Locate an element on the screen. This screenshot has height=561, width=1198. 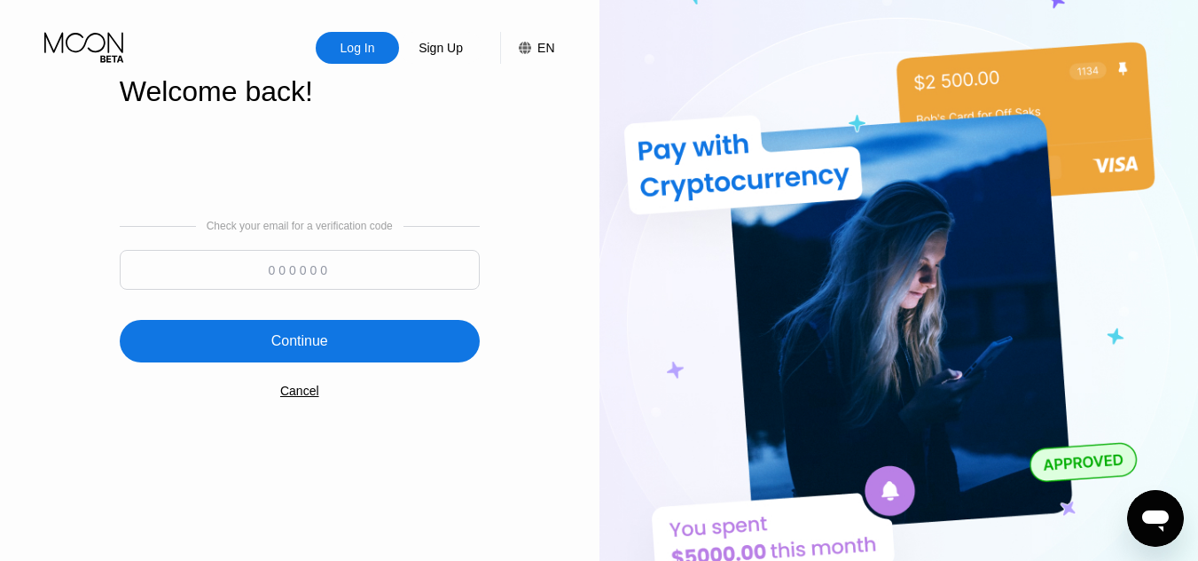
div: Check your email for a verification code is located at coordinates (300, 226).